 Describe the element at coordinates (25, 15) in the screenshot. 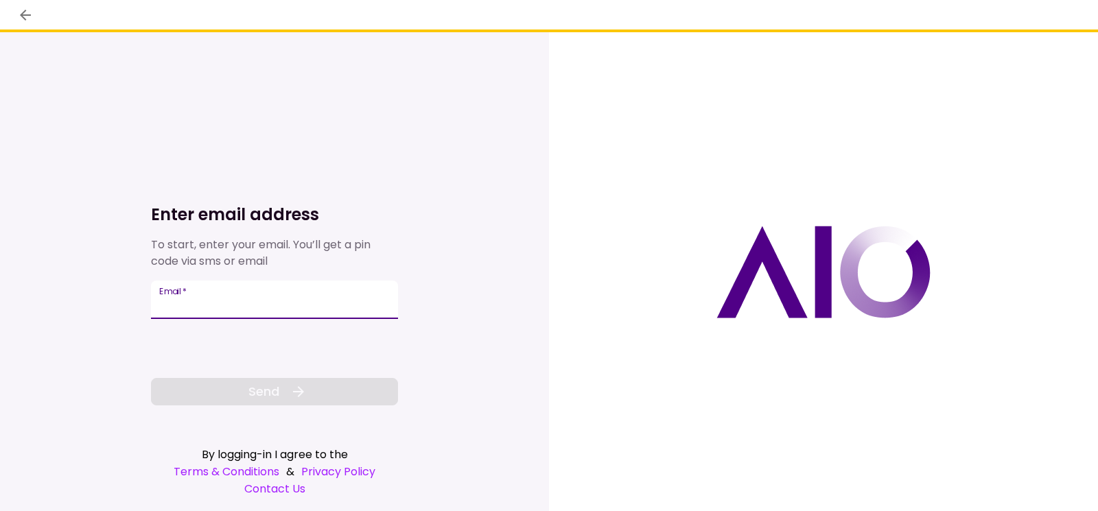

I see `button: back` at that location.